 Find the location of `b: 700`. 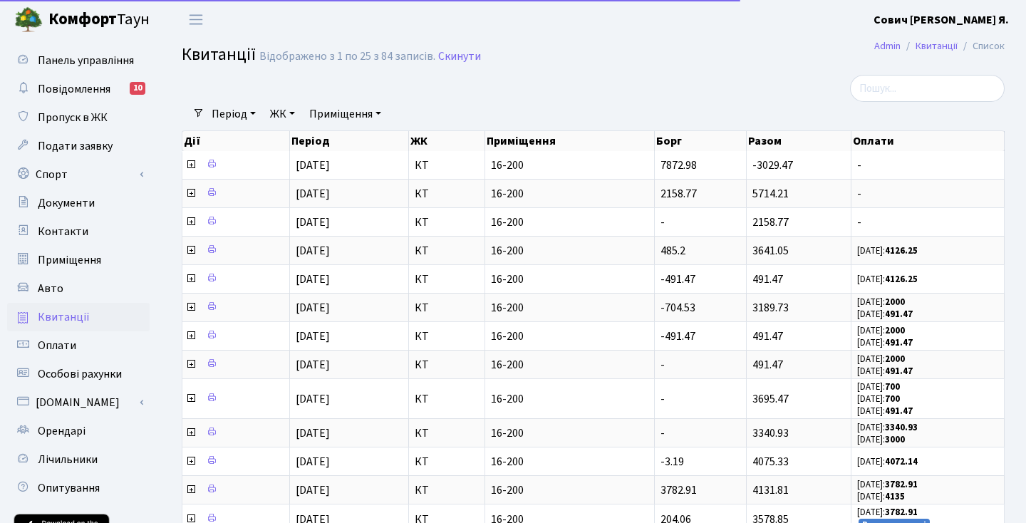

b: 700 is located at coordinates (892, 387).